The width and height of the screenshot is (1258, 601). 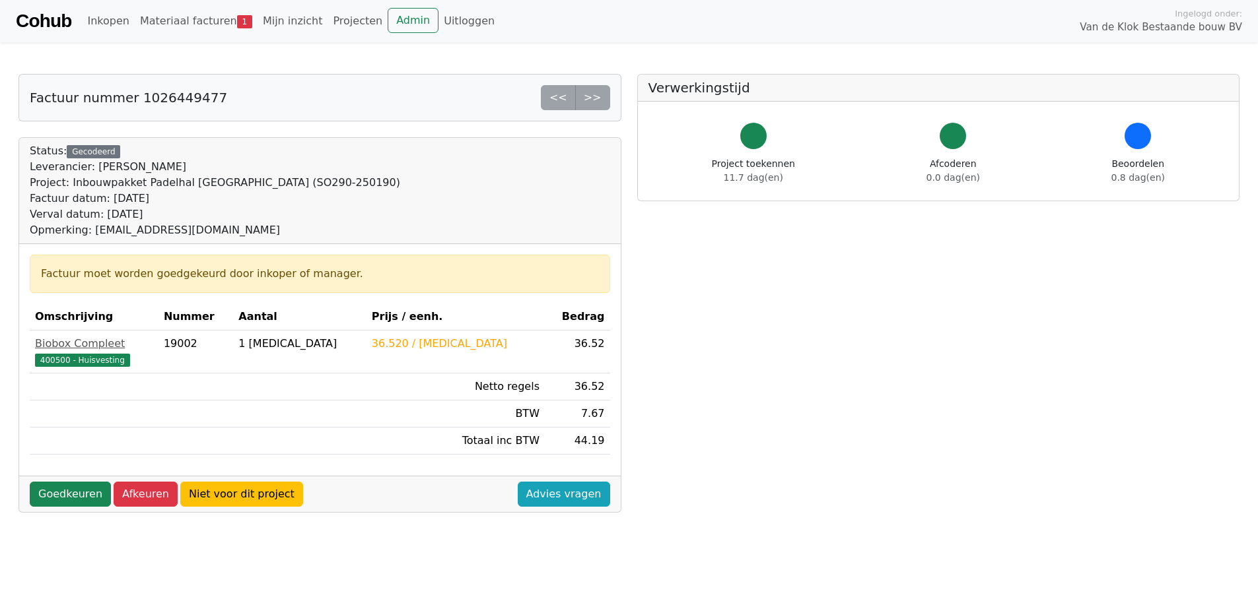 I want to click on h5: Verwerkingstijd, so click(x=938, y=88).